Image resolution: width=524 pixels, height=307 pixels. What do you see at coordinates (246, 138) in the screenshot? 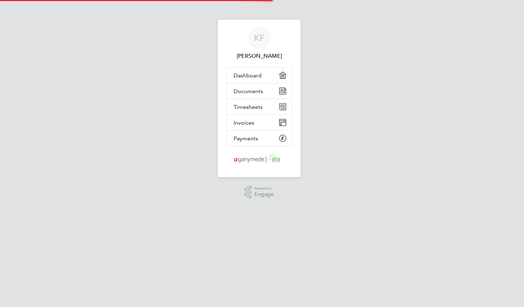
I see `span: Payments` at bounding box center [246, 138].